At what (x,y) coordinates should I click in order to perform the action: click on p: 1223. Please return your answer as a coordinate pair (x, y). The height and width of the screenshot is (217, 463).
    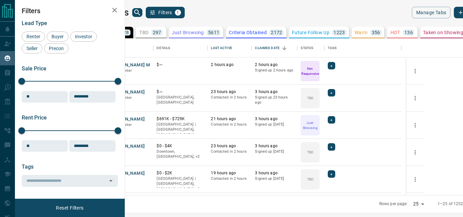
    Looking at the image, I should click on (339, 33).